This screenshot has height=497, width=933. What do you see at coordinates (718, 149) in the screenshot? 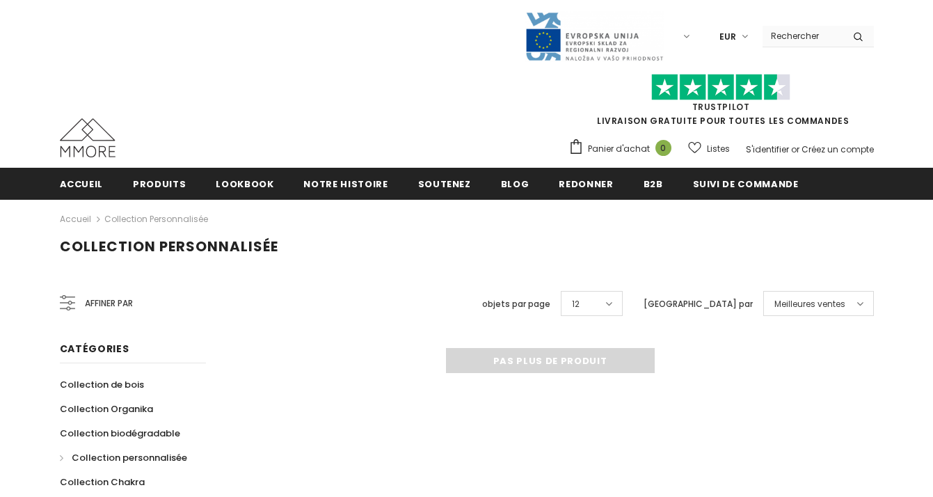
I see `span: Listes` at bounding box center [718, 149].